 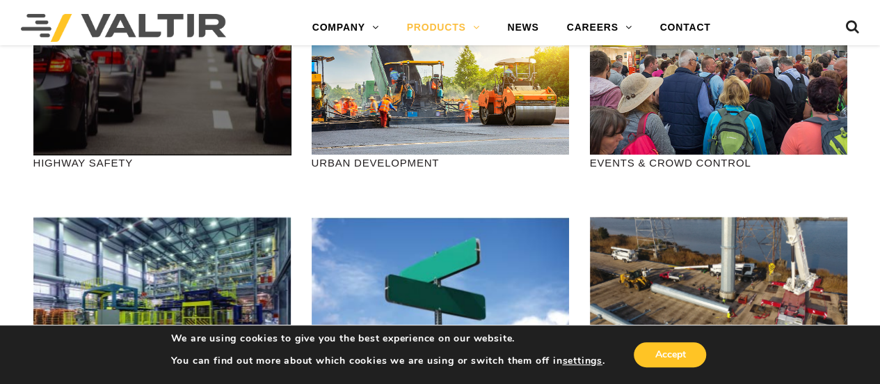 What do you see at coordinates (388, 338) in the screenshot?
I see `p: We are using cookies to give you the best experience on our website.` at bounding box center [388, 338].